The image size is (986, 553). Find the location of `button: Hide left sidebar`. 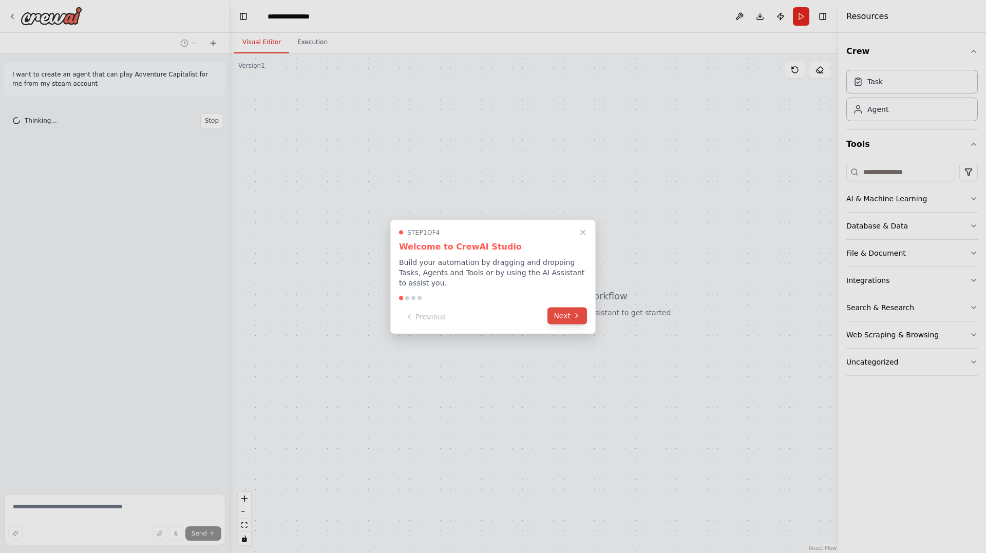

button: Hide left sidebar is located at coordinates (244, 16).